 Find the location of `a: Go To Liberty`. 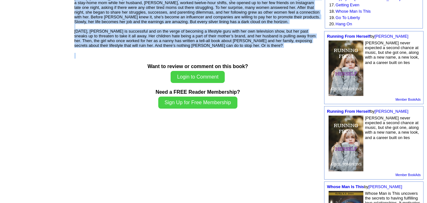

a: Go To Liberty is located at coordinates (348, 17).